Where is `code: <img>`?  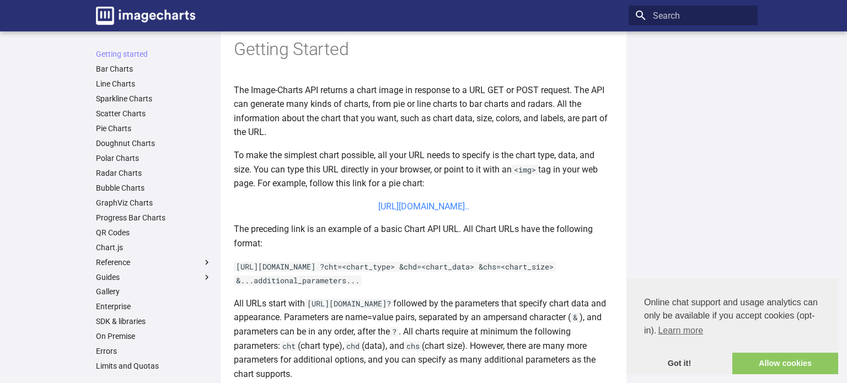
code: <img> is located at coordinates (525, 170).